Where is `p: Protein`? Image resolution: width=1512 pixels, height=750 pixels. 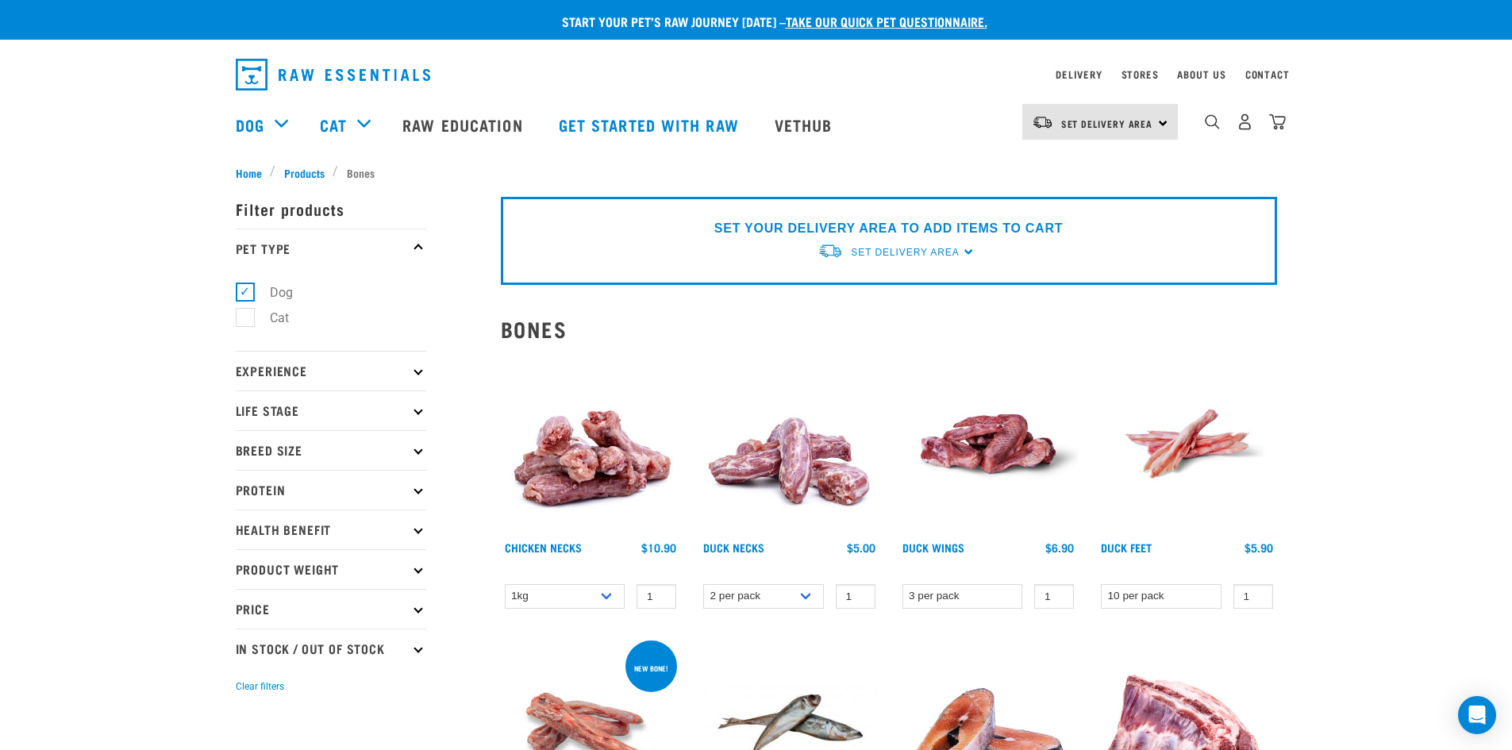
p: Protein is located at coordinates (331, 490).